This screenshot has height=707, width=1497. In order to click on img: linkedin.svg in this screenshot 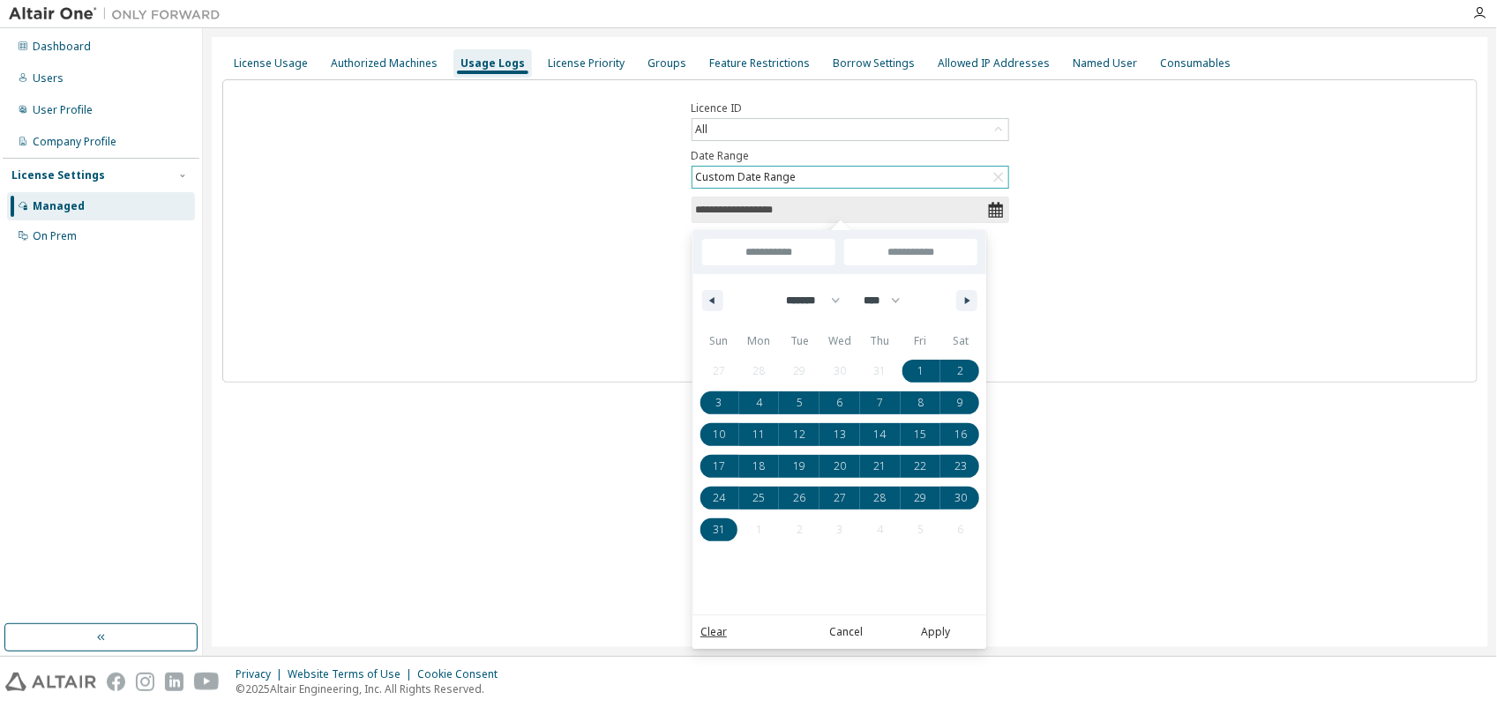, I will do `click(174, 682)`.